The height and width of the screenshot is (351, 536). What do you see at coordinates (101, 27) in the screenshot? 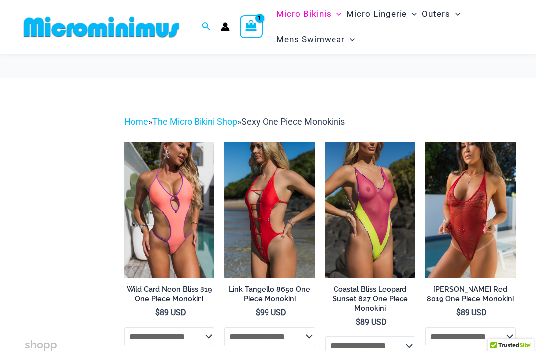
I see `img: MM SHOP LOGO FLAT` at bounding box center [101, 27].